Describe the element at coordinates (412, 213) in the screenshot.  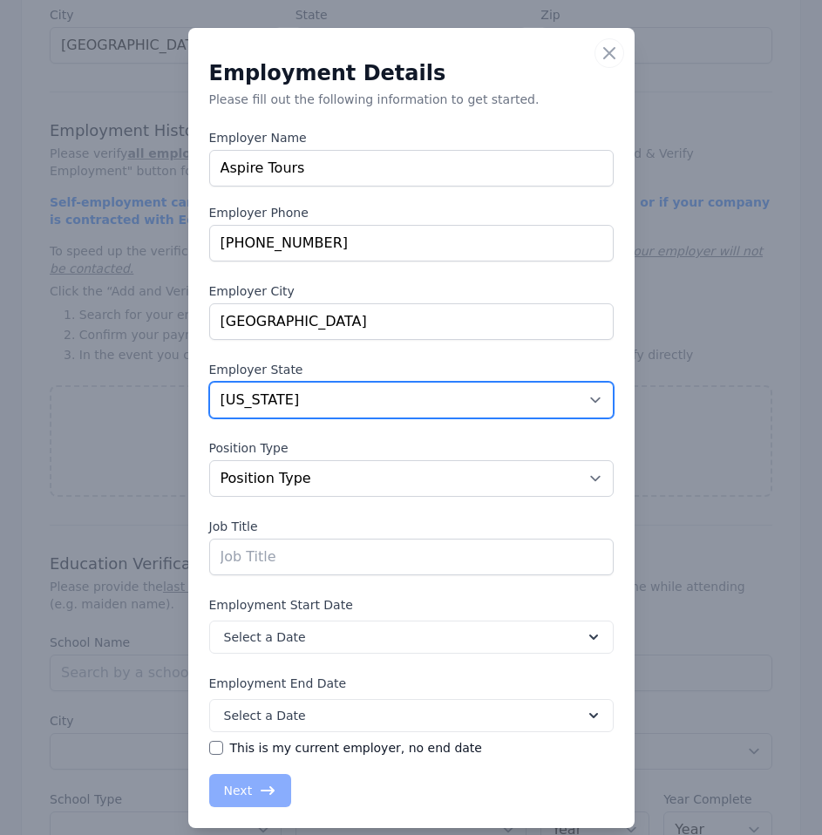
I see `label: Employer Phone` at that location.